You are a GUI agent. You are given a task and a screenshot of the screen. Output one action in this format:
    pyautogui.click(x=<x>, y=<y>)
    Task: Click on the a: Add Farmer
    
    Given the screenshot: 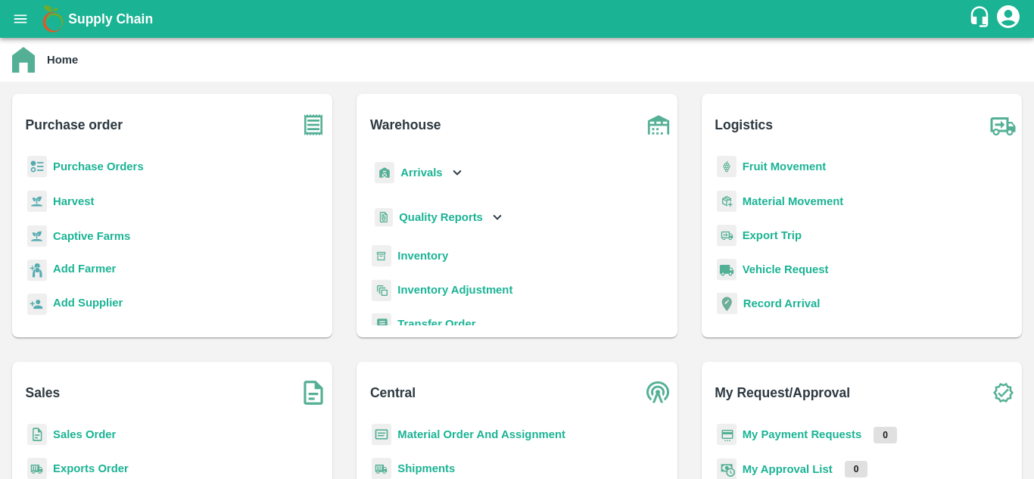 What is the action you would take?
    pyautogui.click(x=84, y=270)
    